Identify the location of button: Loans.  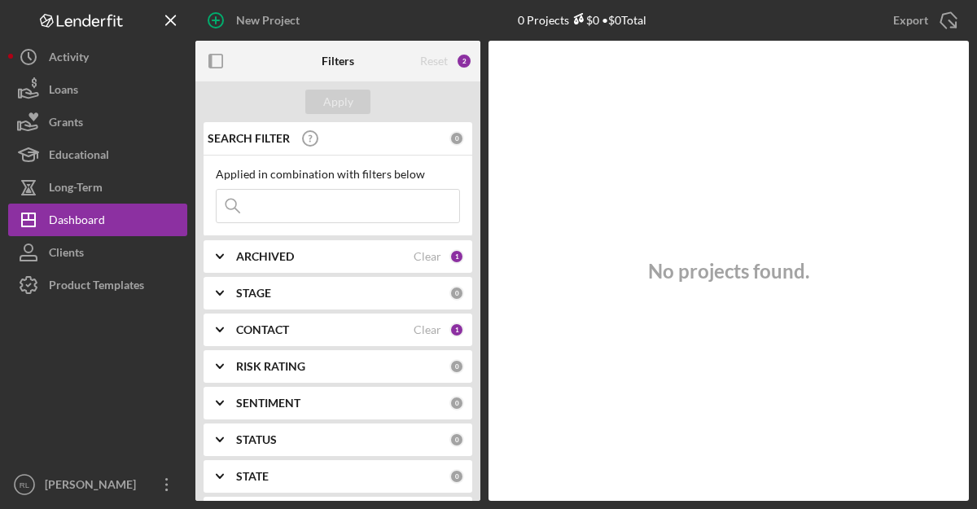
(98, 90).